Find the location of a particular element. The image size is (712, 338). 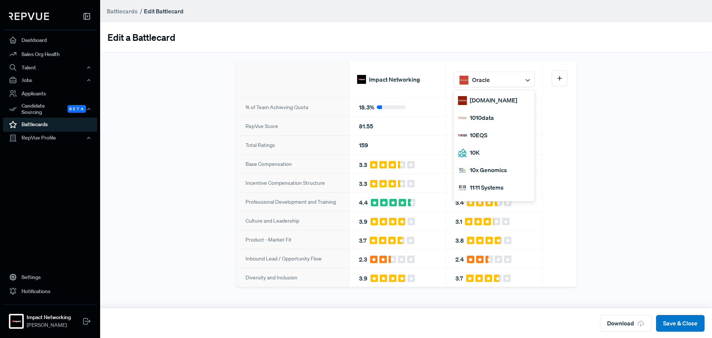

button: Talent is located at coordinates (50, 68).